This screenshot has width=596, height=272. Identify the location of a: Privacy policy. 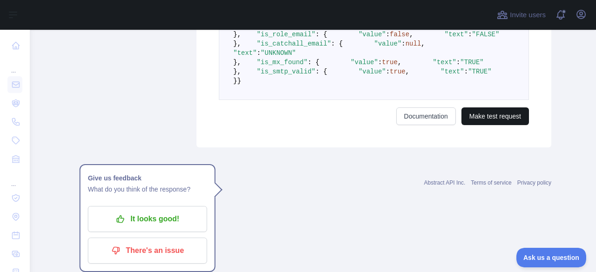
(534, 183).